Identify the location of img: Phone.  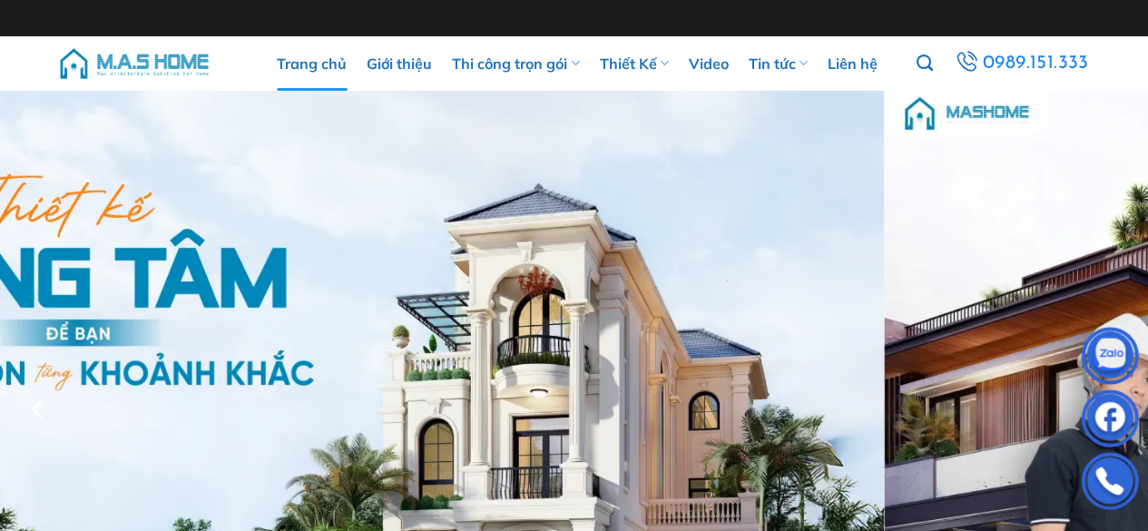
(1110, 484).